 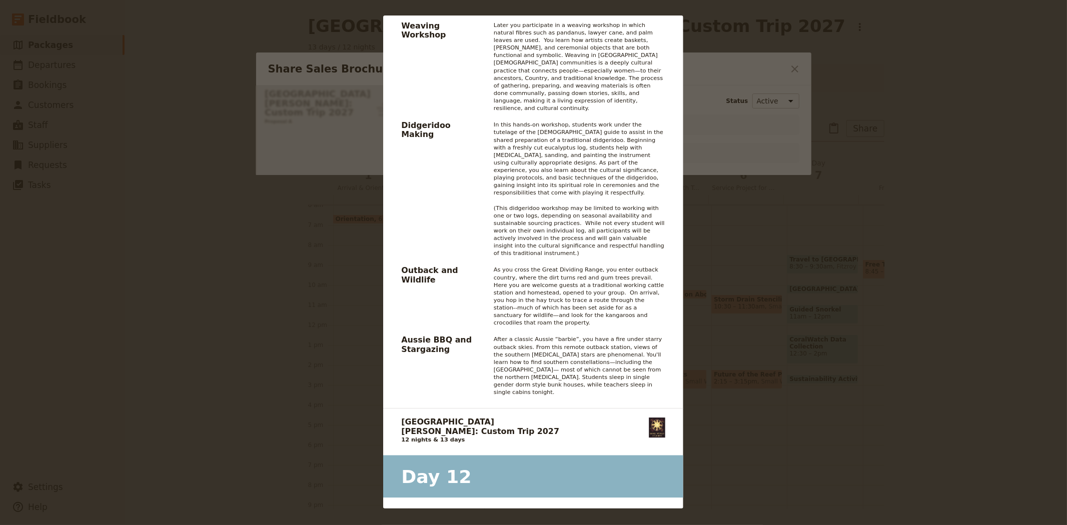 What do you see at coordinates (436, 477) in the screenshot?
I see `span: Day 12` at bounding box center [436, 477].